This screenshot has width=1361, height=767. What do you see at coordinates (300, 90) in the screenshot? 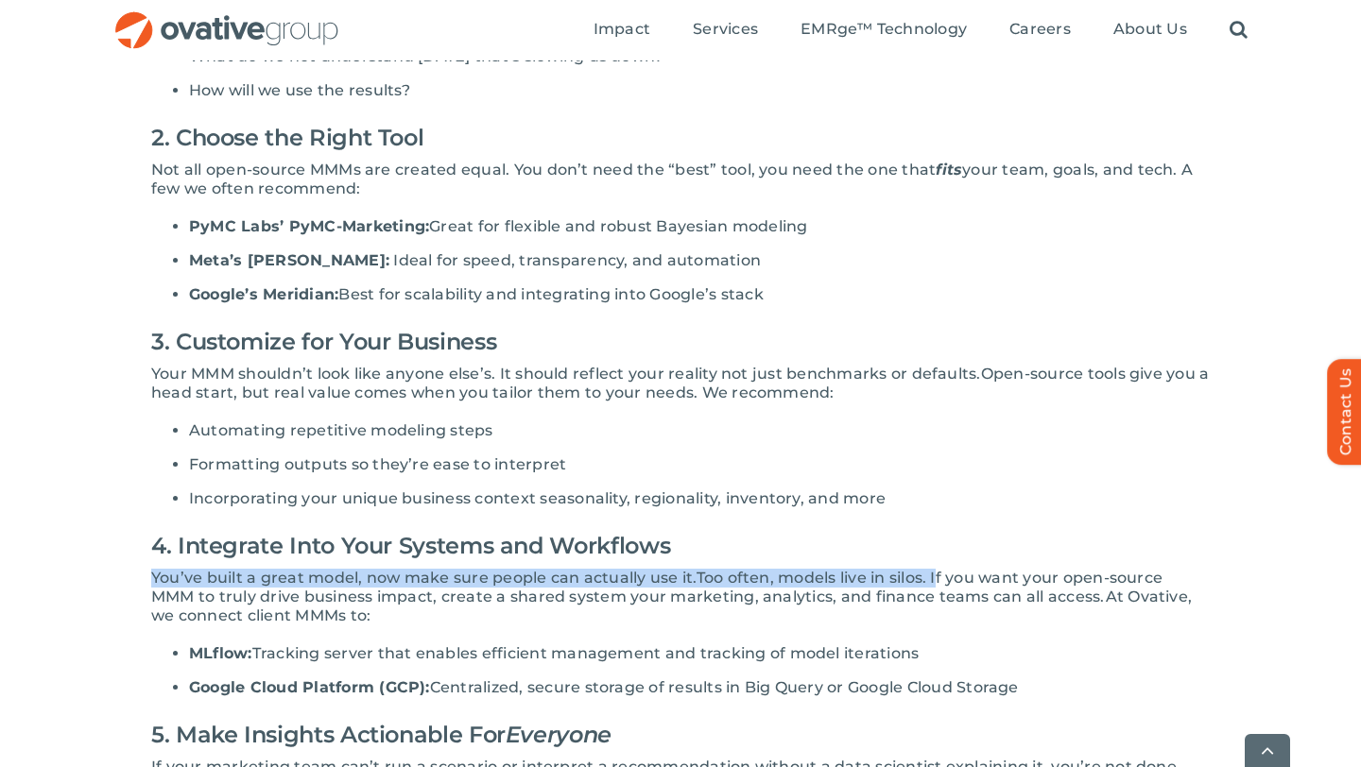
I see `span: How will we use the results?` at bounding box center [300, 90].